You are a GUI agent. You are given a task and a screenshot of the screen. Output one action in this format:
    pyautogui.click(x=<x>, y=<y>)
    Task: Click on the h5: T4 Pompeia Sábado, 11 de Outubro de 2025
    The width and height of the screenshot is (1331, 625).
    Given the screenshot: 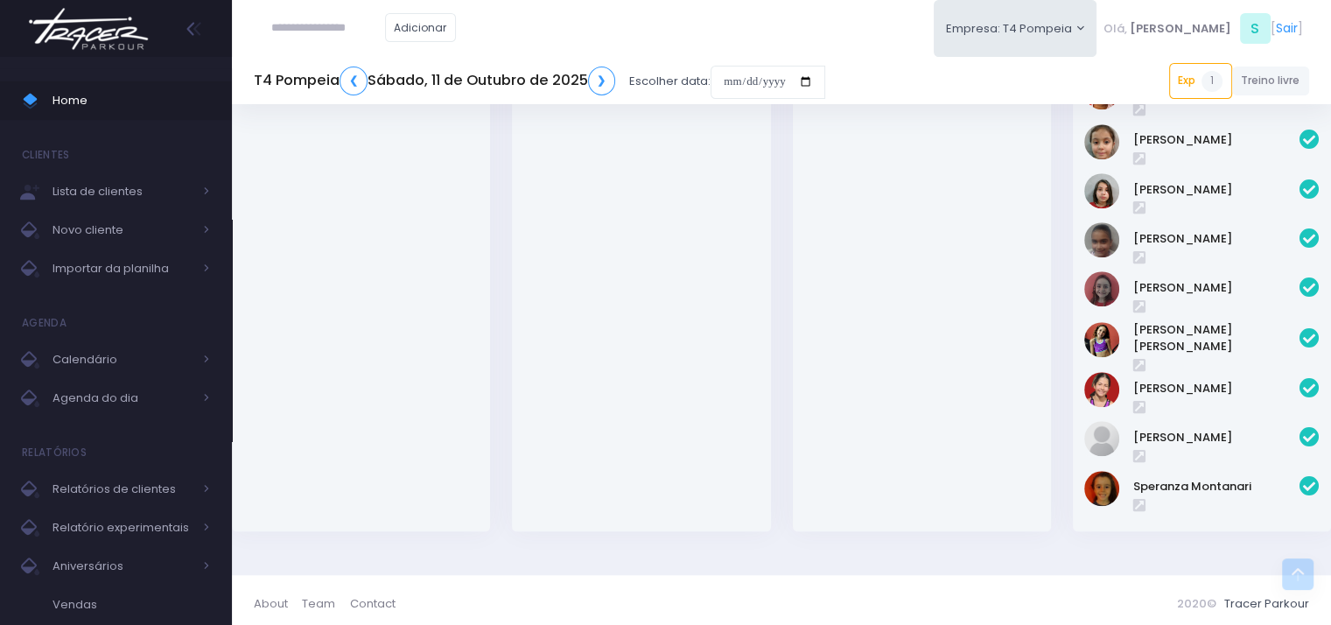 What is the action you would take?
    pyautogui.click(x=434, y=81)
    